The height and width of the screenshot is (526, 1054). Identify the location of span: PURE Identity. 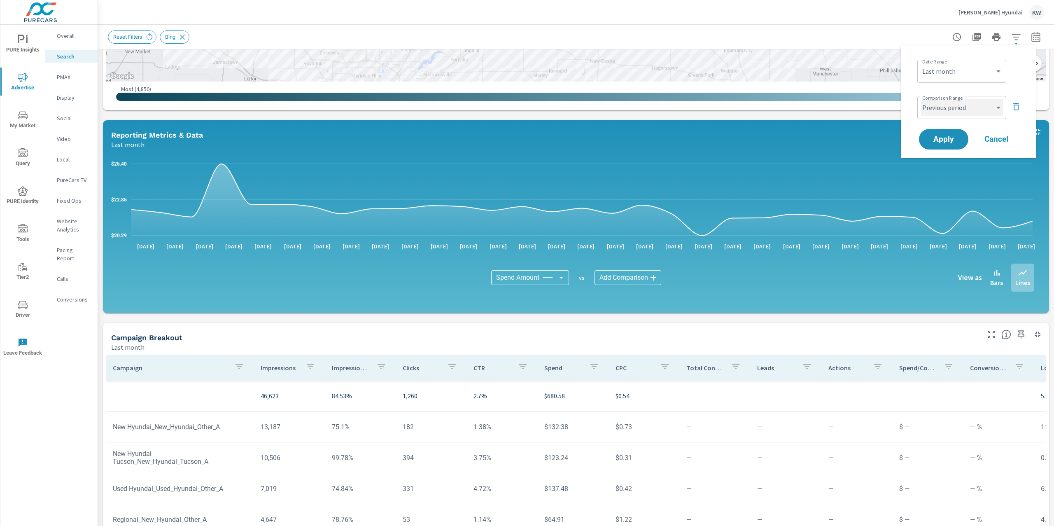
(23, 196).